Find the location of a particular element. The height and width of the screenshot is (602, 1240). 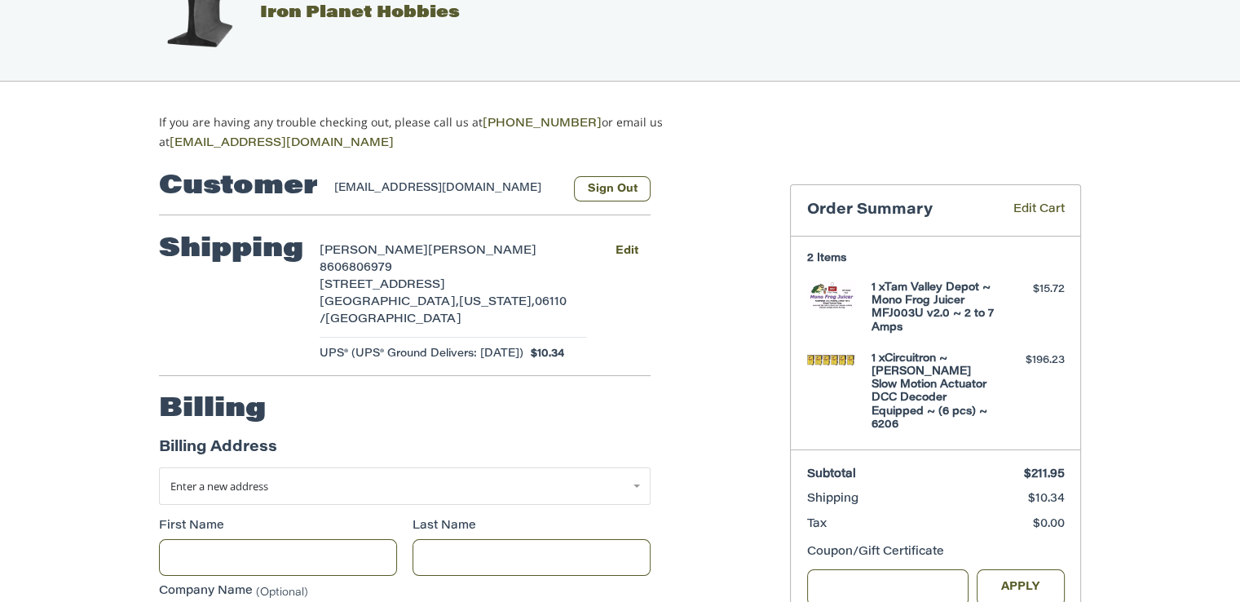

button: Edit is located at coordinates (626, 250).